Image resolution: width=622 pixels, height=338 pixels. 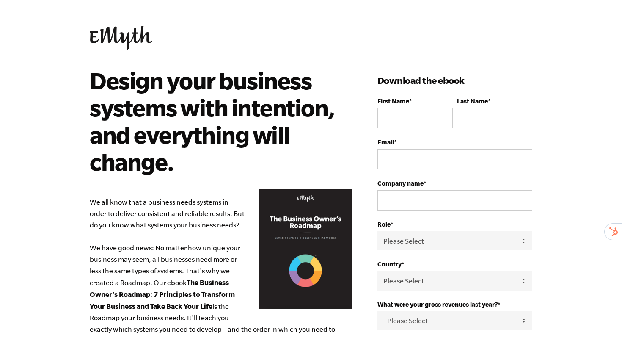 I want to click on span: Role, so click(x=384, y=224).